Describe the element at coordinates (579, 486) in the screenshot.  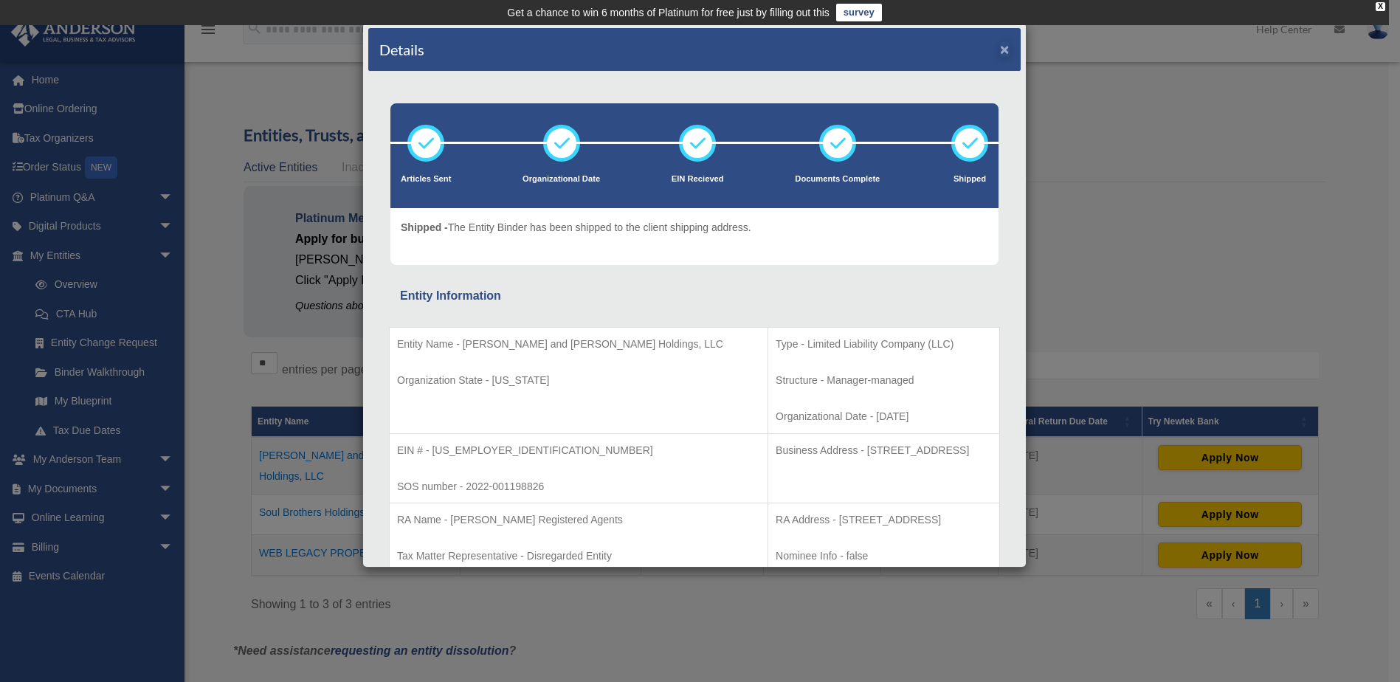
I see `p: SOS number - 2022-001198826` at that location.